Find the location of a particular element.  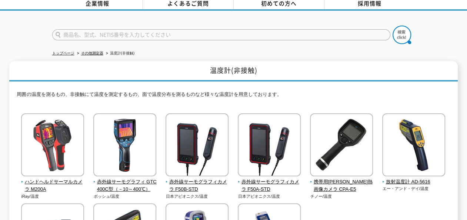

img: 赤外線サーモグラフィ GTC400C型（－10～400℃） is located at coordinates (125, 146).